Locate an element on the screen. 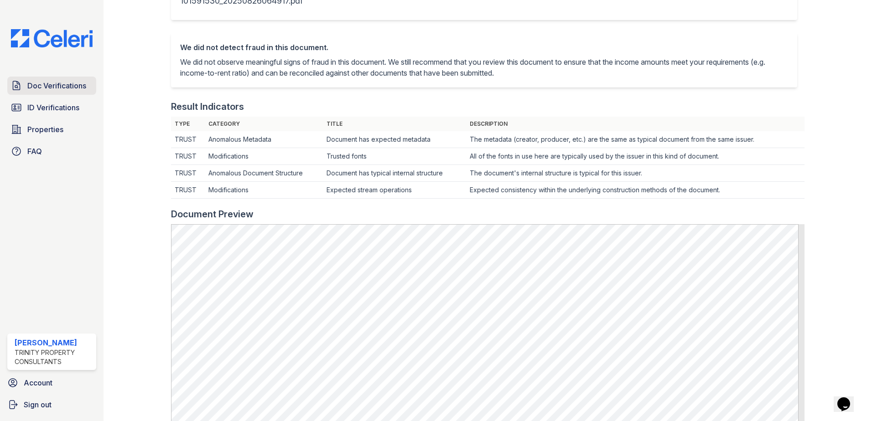 This screenshot has height=421, width=872. span: FAQ is located at coordinates (35, 151).